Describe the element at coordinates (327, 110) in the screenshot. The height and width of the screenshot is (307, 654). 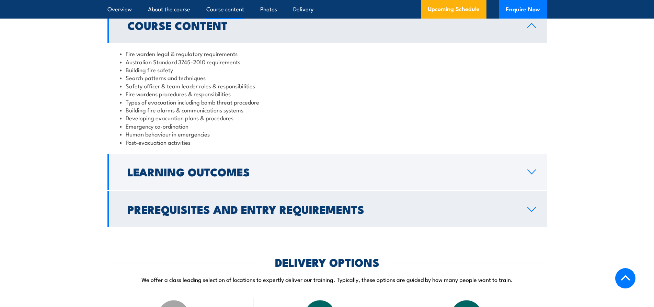
I see `li: Building fire alarms & communications systems` at that location.